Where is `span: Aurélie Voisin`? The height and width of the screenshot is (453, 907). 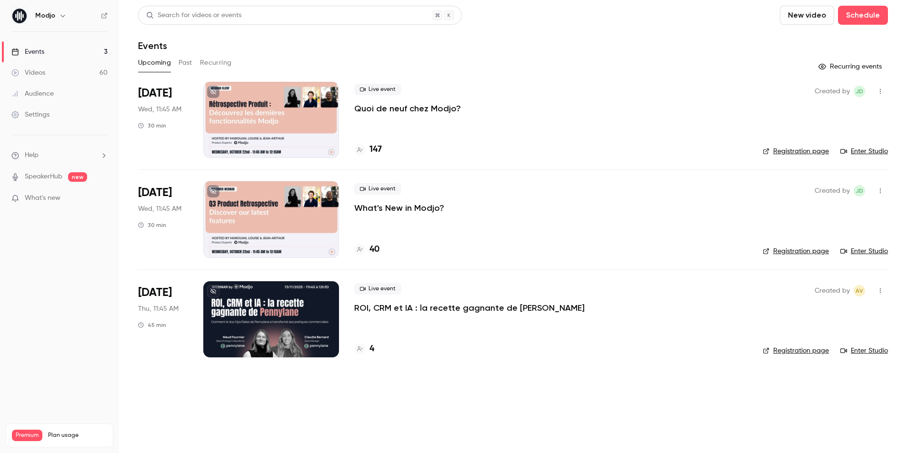
span: Aurélie Voisin is located at coordinates (860, 291).